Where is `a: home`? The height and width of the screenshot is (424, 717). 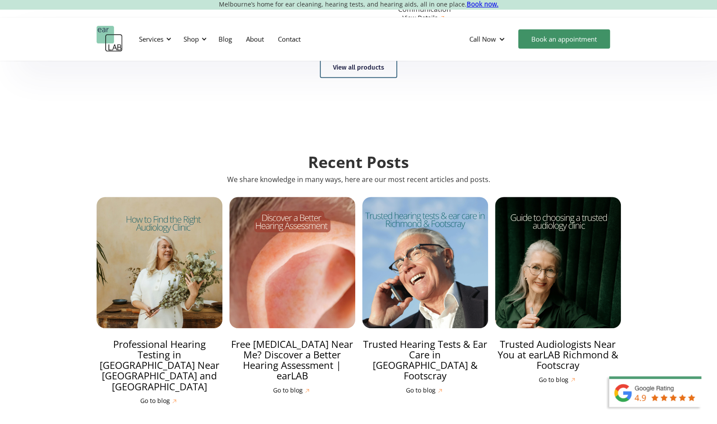 a: home is located at coordinates (110, 39).